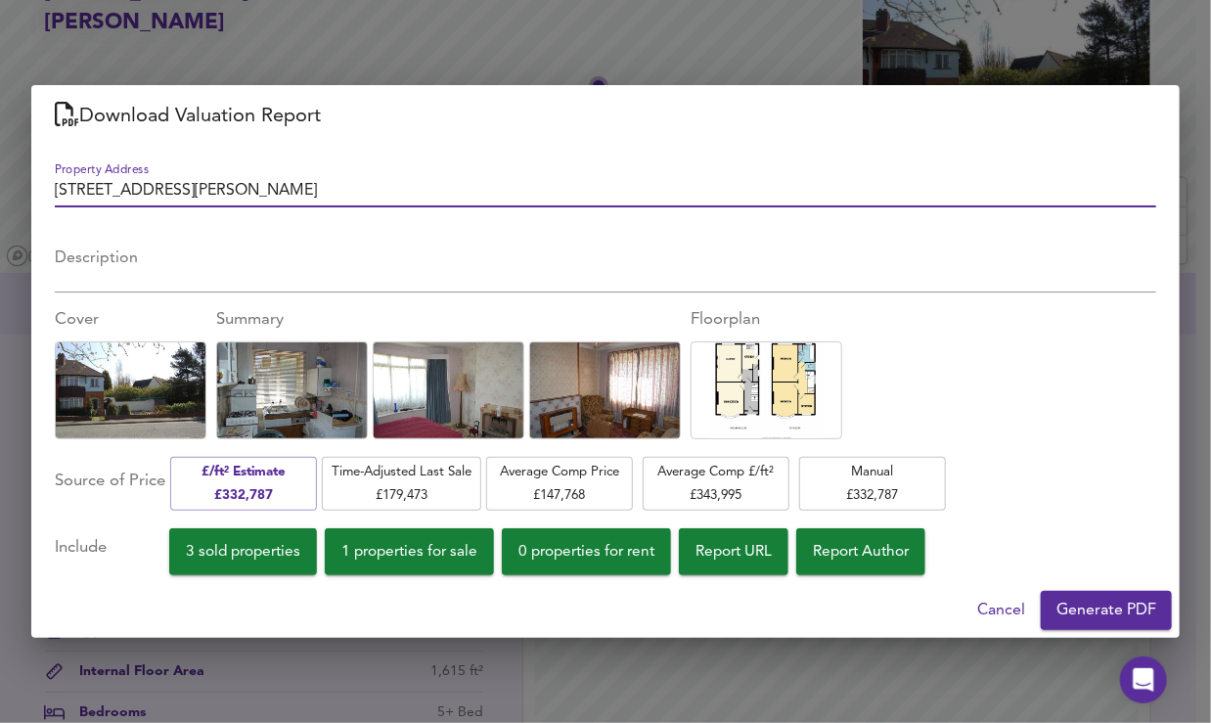  What do you see at coordinates (1001, 611) in the screenshot?
I see `button: Cancel` at bounding box center [1001, 611].